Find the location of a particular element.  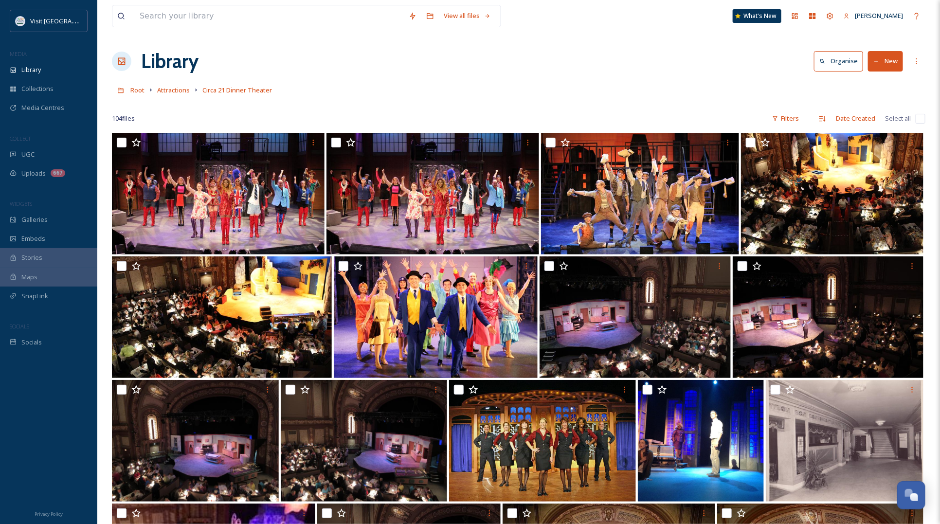

div: 667 is located at coordinates (58, 173).